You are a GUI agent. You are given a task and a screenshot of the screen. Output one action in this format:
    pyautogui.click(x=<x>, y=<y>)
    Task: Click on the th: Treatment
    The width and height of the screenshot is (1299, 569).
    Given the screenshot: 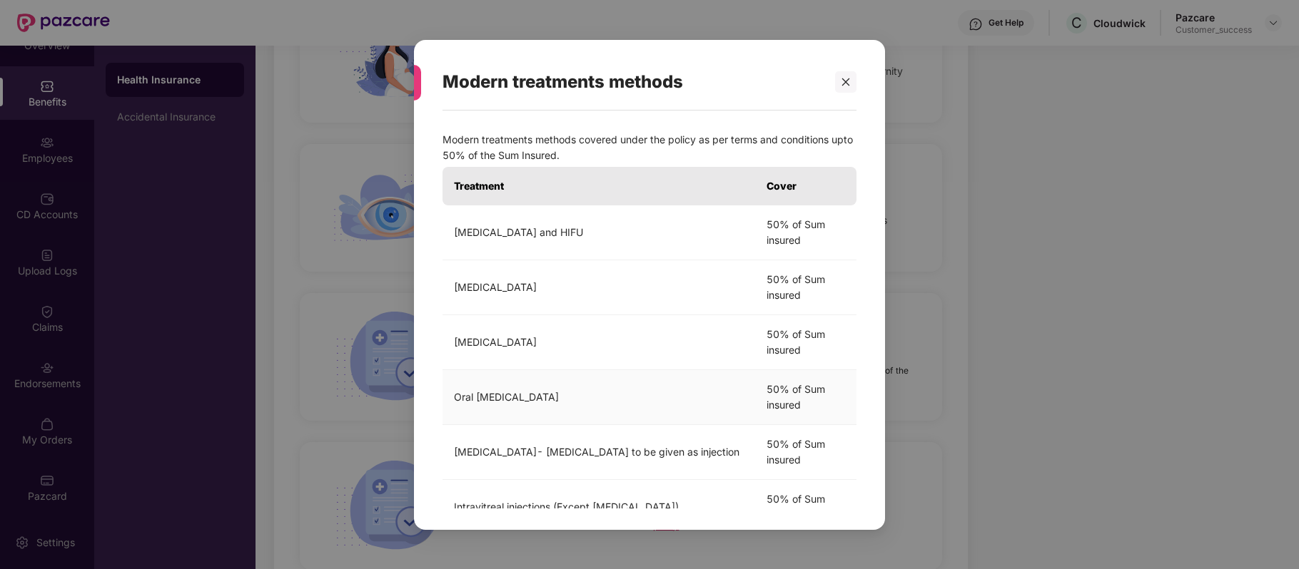 What is the action you would take?
    pyautogui.click(x=599, y=186)
    